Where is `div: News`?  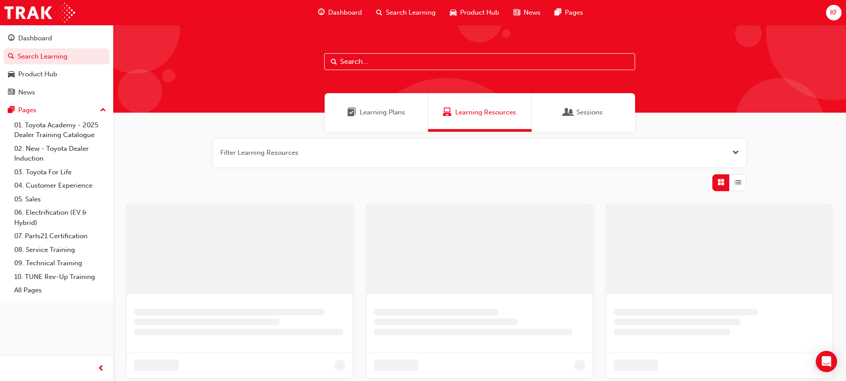 div: News is located at coordinates (27, 92).